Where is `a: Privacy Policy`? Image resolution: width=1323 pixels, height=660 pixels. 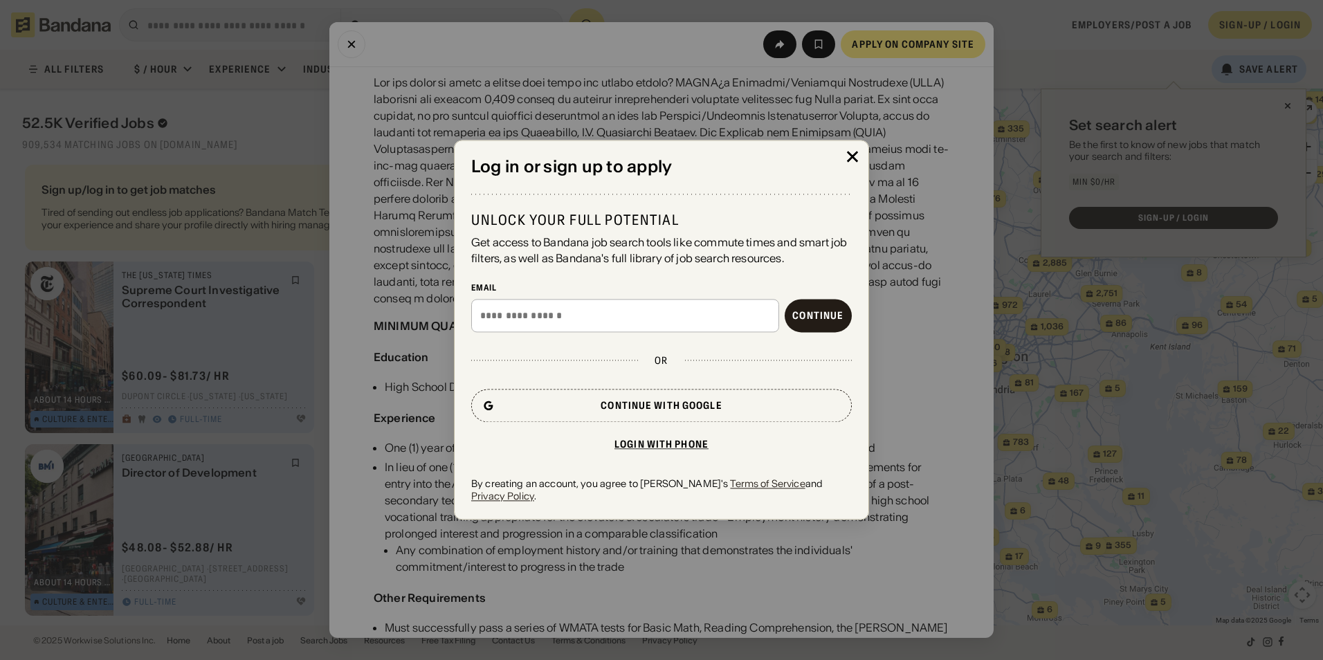
a: Privacy Policy is located at coordinates (502, 496).